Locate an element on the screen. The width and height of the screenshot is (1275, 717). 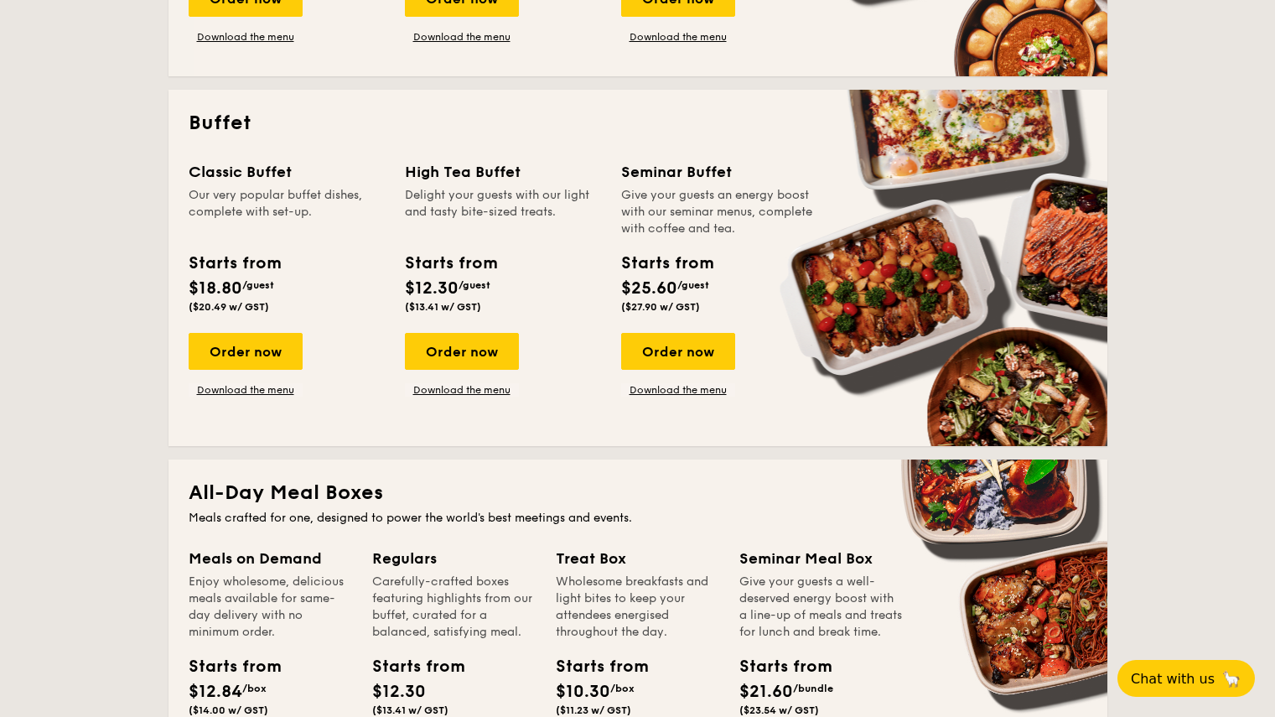
span: /bundle is located at coordinates (813, 688).